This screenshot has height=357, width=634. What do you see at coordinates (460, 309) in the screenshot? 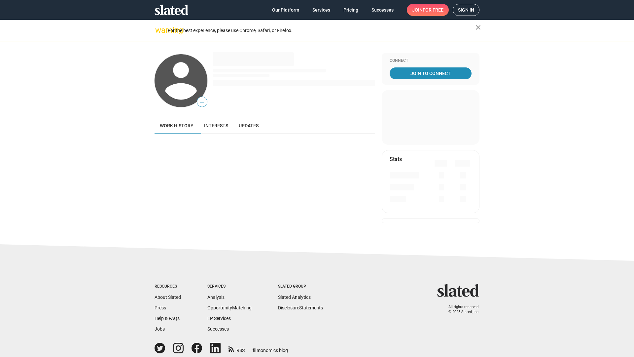
I see `p: All rights reserved. © 2025 Slated, Inc.` at bounding box center [460, 309].